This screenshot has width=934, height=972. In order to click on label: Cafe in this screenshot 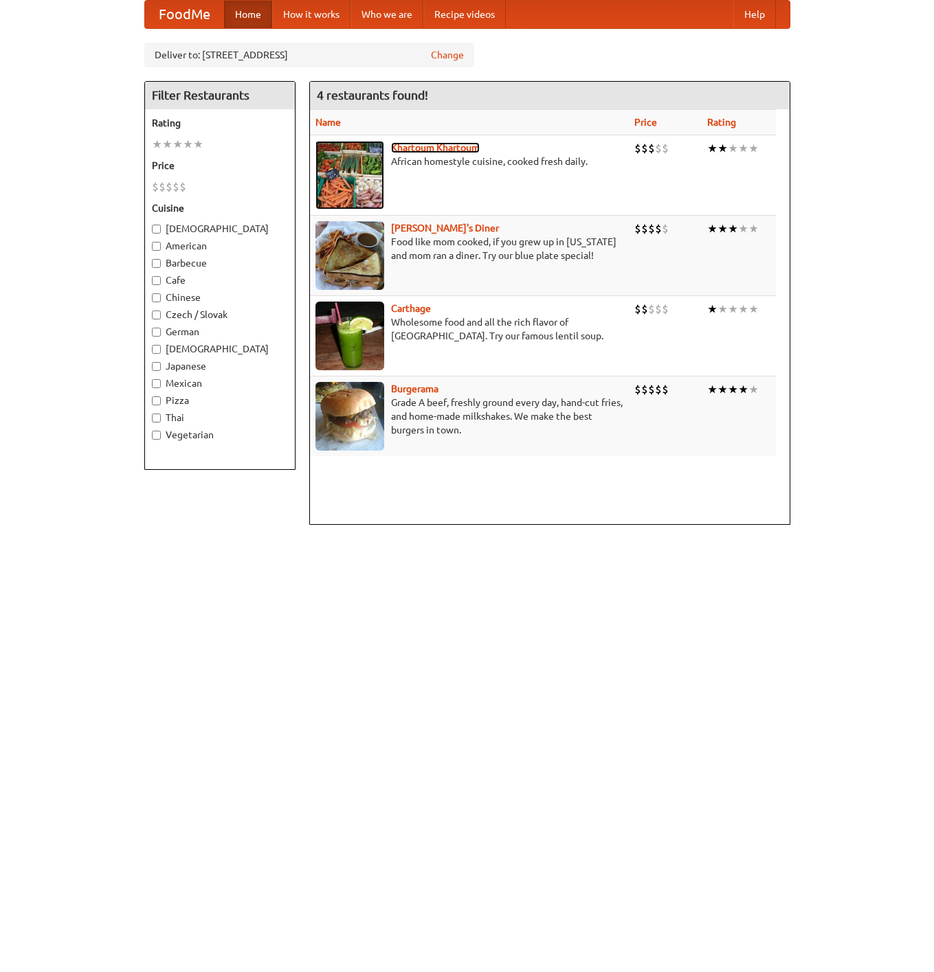, I will do `click(220, 280)`.